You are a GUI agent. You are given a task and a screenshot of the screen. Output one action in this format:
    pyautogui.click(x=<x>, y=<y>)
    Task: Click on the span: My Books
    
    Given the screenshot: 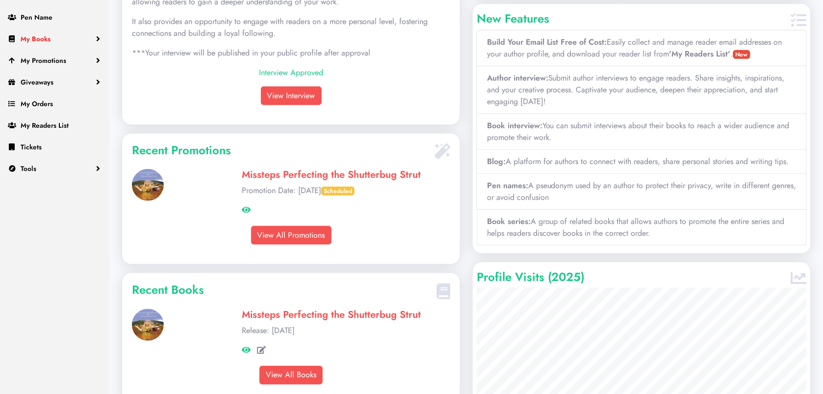 What is the action you would take?
    pyautogui.click(x=35, y=39)
    